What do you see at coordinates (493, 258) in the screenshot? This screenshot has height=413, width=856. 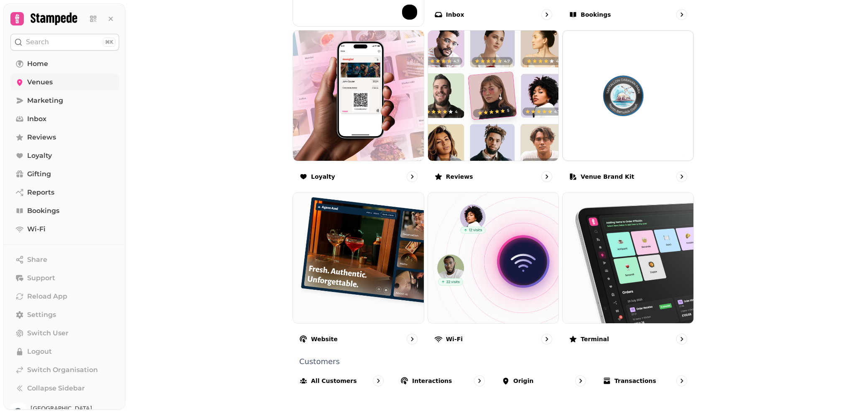 I see `img: Wi-Fi` at bounding box center [493, 258].